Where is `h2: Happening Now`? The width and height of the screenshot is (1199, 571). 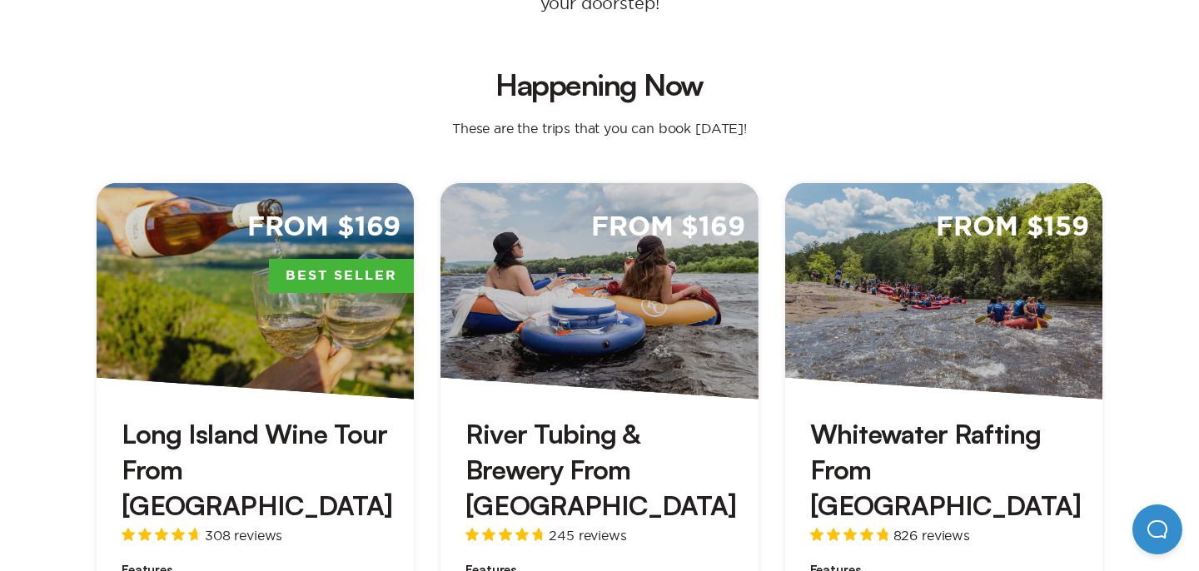
h2: Happening Now is located at coordinates (599, 85).